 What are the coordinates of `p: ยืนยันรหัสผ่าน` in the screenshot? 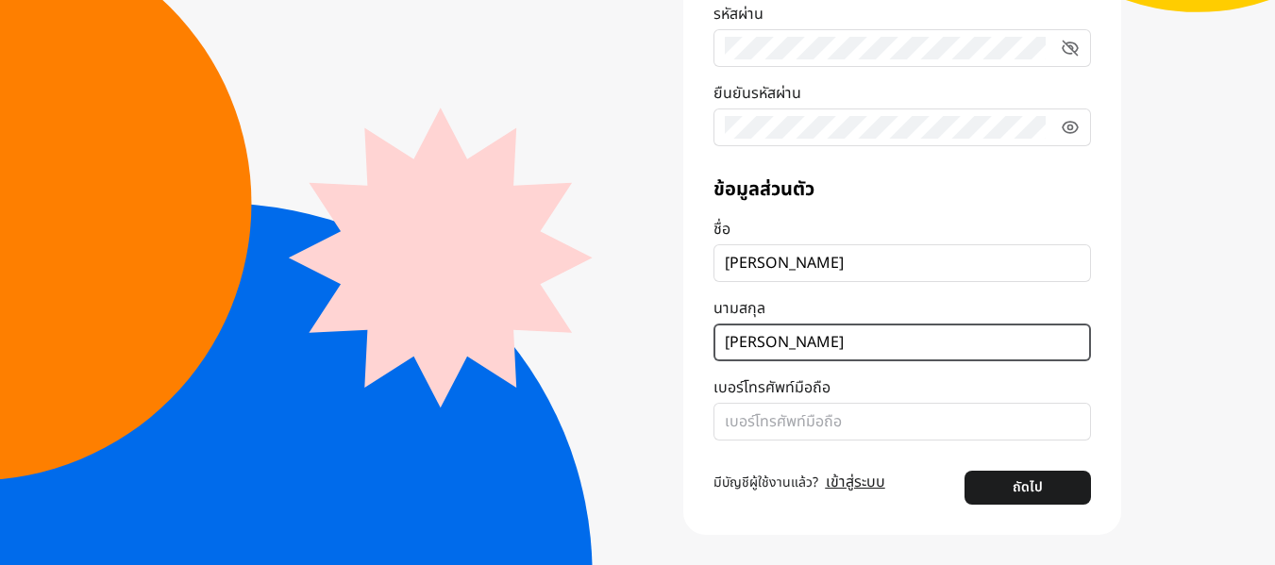 It's located at (757, 93).